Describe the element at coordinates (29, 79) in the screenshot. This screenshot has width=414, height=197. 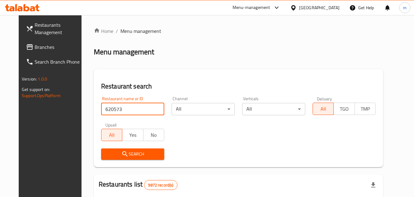
I see `span: Version:` at that location.